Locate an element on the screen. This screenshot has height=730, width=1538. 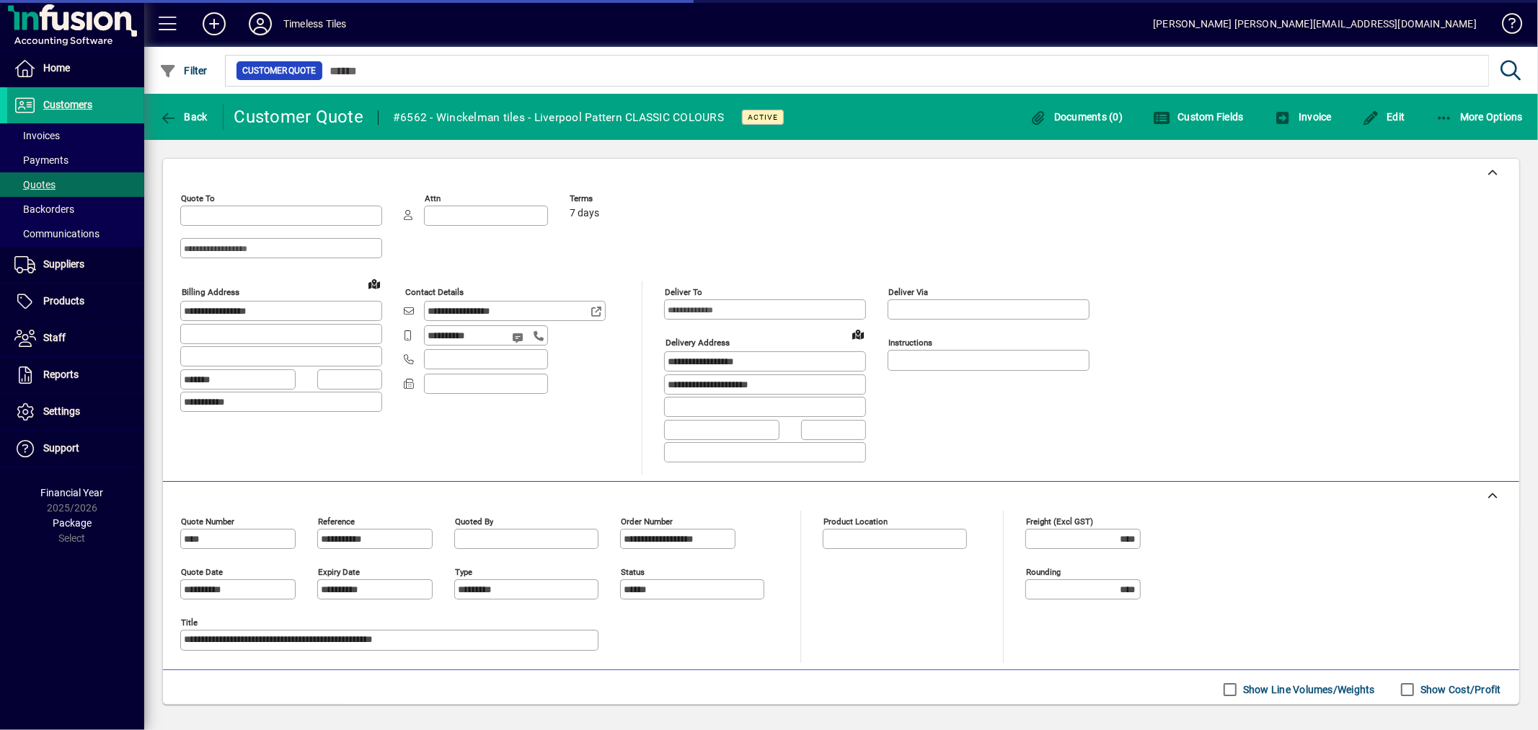
mat-label: Quote number is located at coordinates (208, 521).